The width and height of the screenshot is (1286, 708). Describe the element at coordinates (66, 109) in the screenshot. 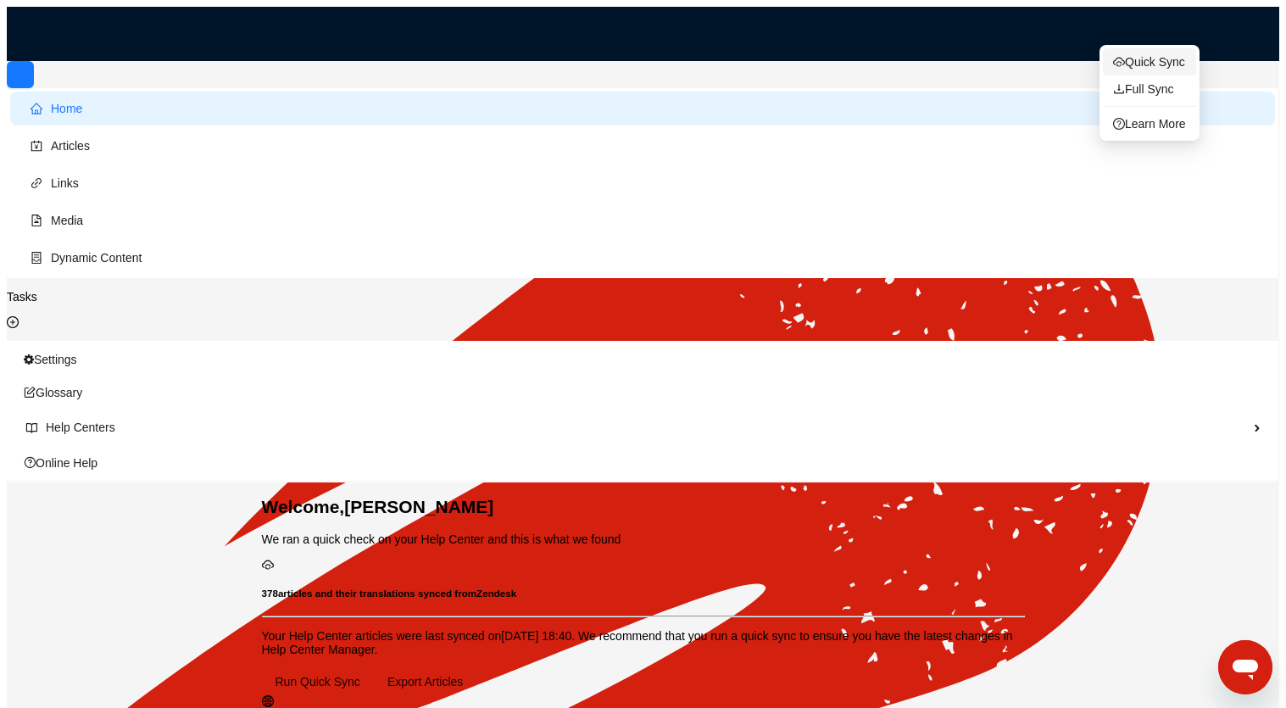

I see `span: Home` at that location.